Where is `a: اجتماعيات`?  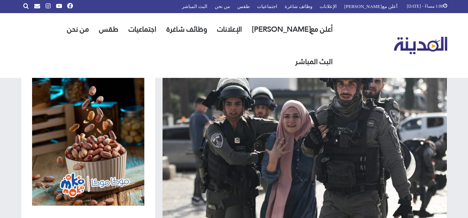 a: اجتماعيات is located at coordinates (143, 29).